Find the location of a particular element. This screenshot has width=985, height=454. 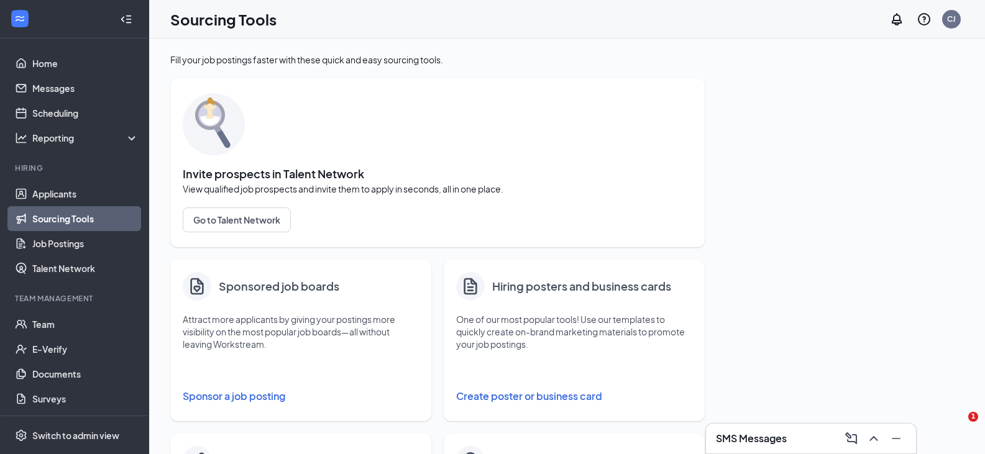

svg: ChevronUp is located at coordinates (873, 439).